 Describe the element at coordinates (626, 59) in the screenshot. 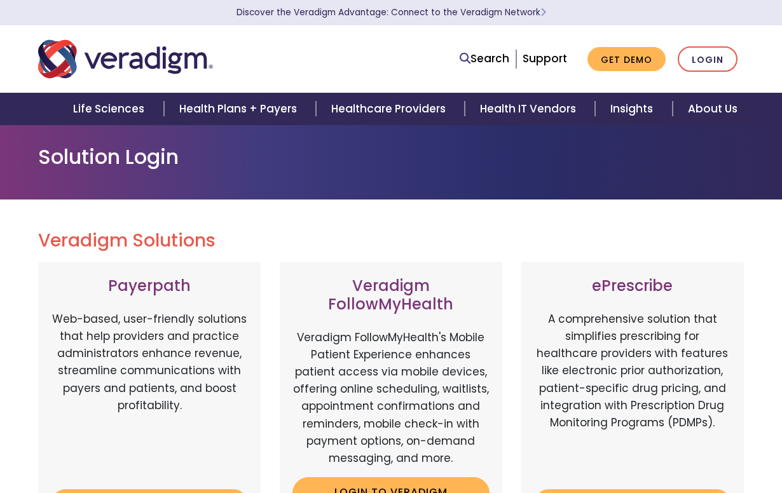

I see `a: Get Demo` at that location.